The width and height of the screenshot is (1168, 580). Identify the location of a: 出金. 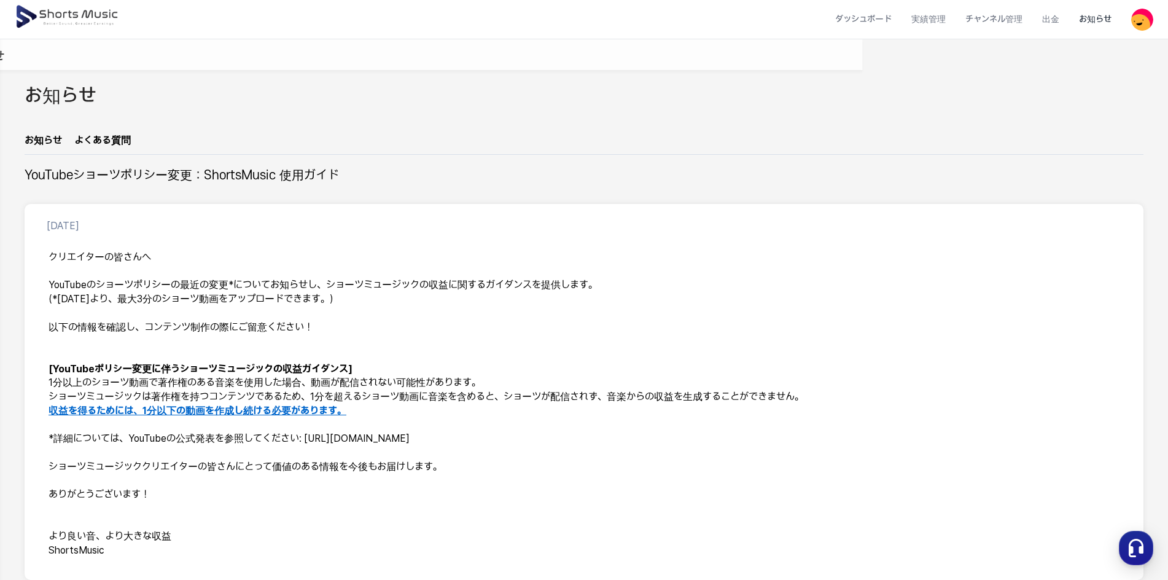
(1051, 19).